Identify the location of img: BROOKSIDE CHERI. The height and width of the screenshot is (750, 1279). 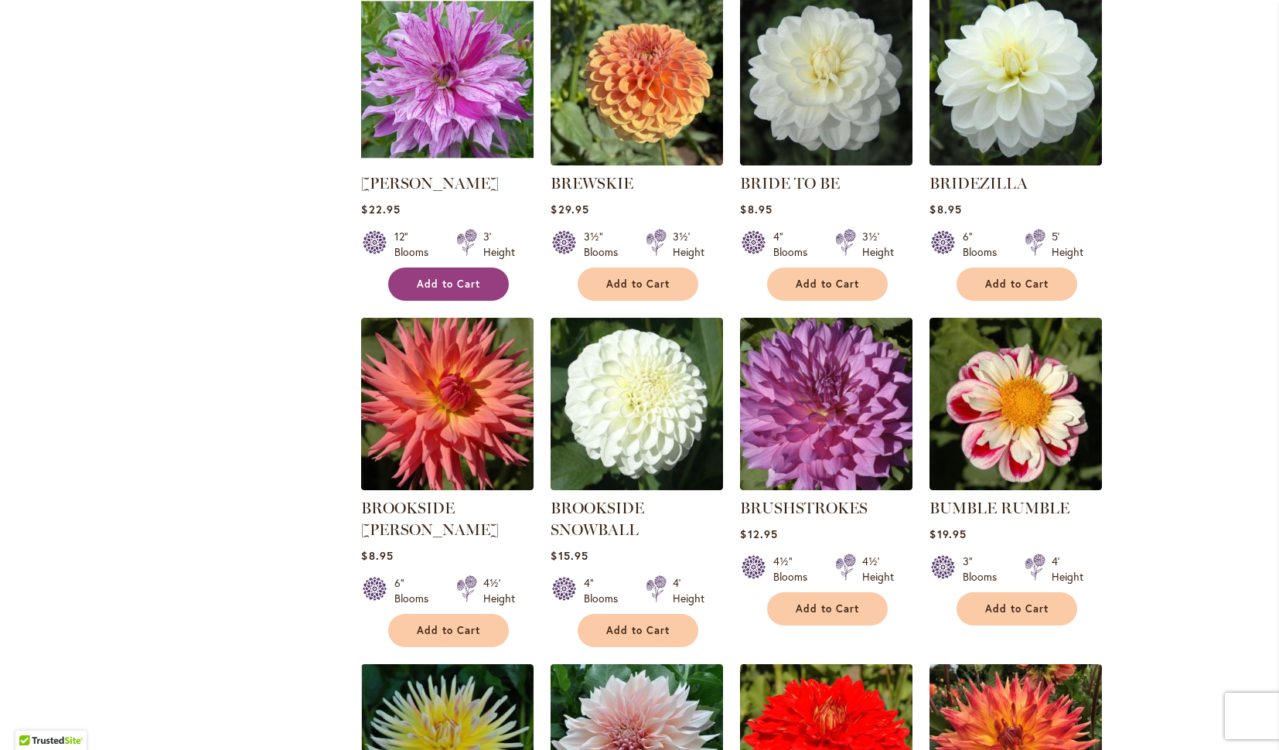
(447, 404).